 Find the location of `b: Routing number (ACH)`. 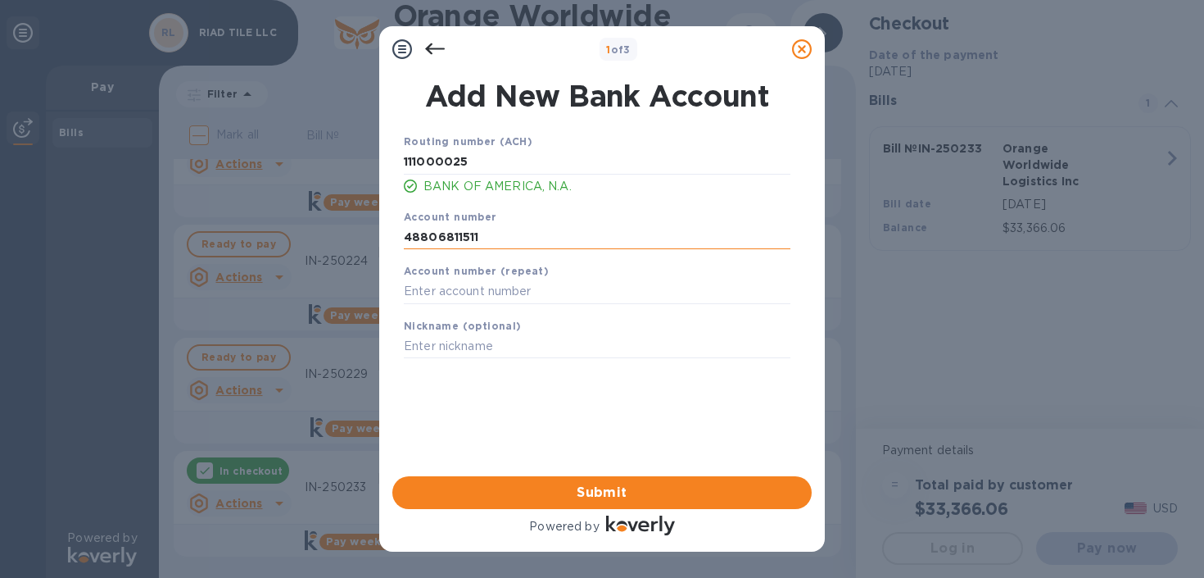

b: Routing number (ACH) is located at coordinates (468, 141).